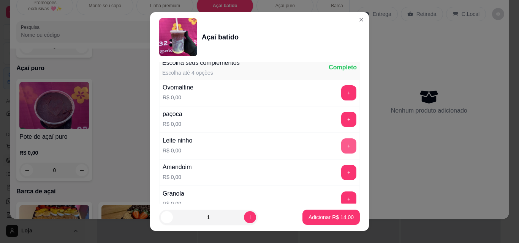 The image size is (519, 243). What do you see at coordinates (343, 68) in the screenshot?
I see `div: Completo` at bounding box center [343, 68].